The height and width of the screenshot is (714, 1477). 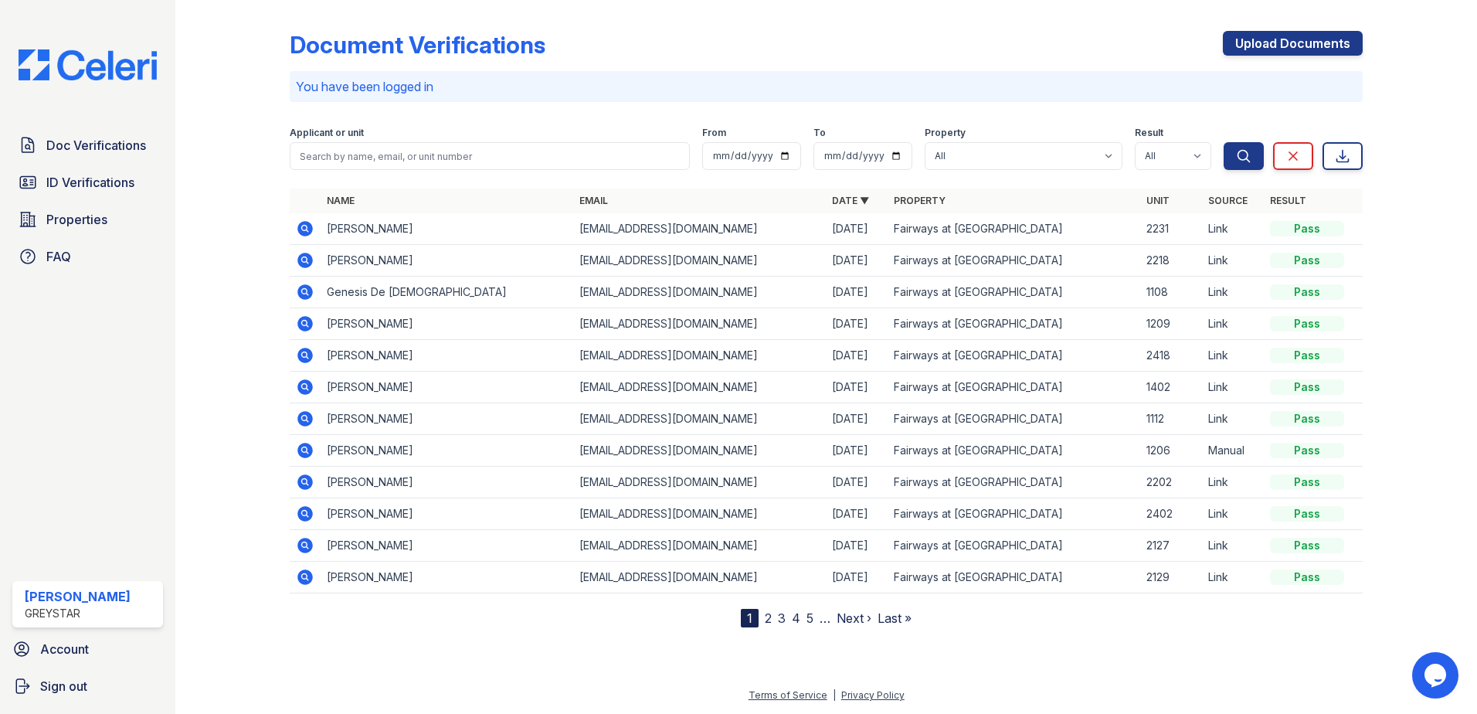 What do you see at coordinates (1171, 514) in the screenshot?
I see `td: 2402` at bounding box center [1171, 514].